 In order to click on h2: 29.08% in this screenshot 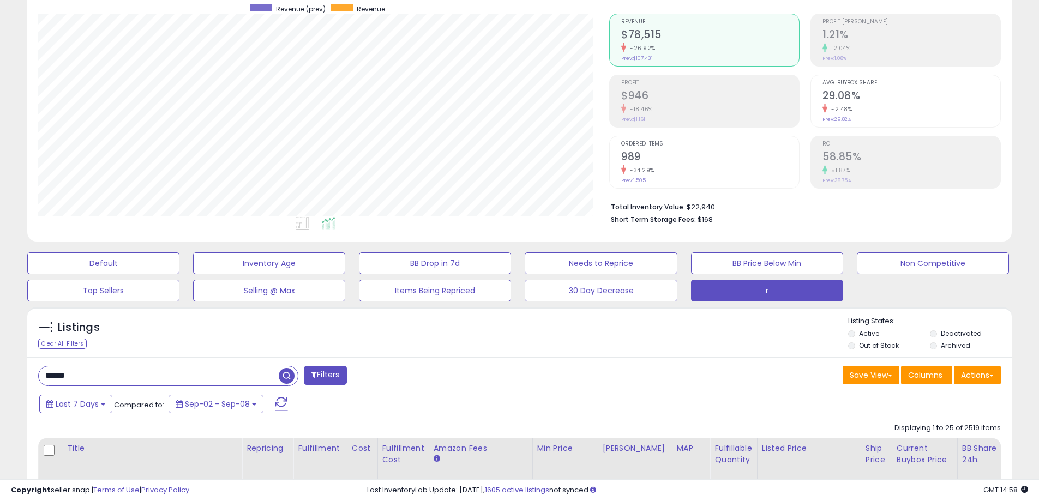, I will do `click(911, 97)`.